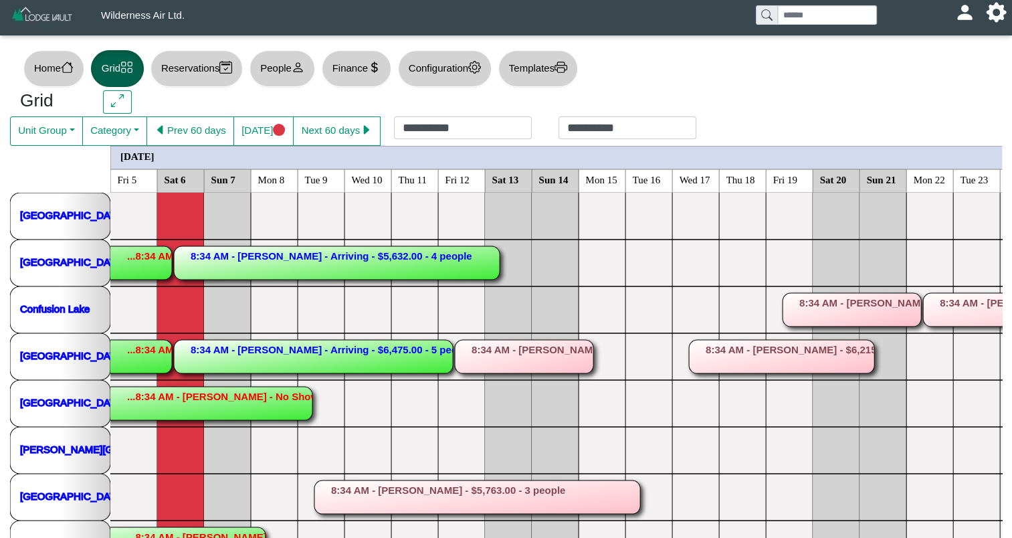 The width and height of the screenshot is (1012, 538). Describe the element at coordinates (929, 179) in the screenshot. I see `text: Mon 22` at that location.